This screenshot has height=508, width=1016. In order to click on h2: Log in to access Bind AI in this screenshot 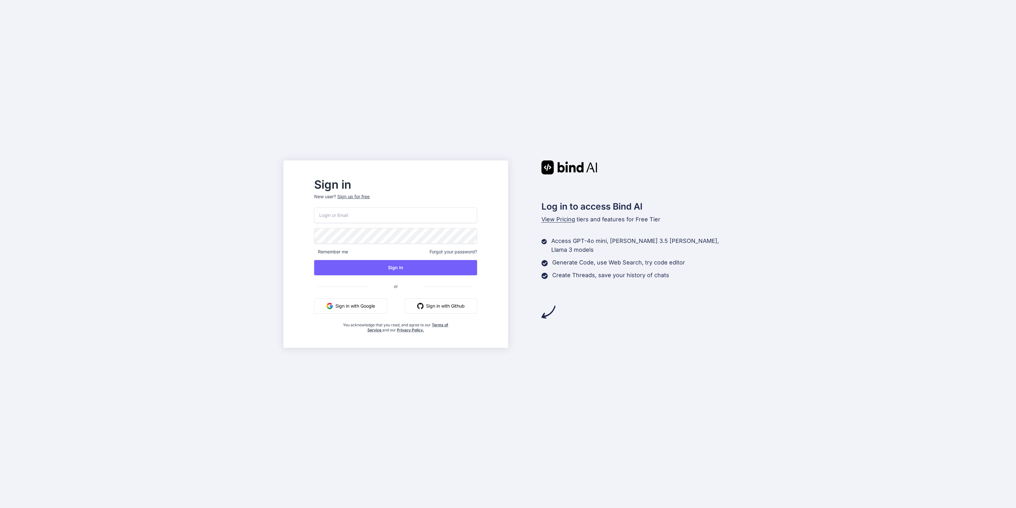, I will do `click(637, 206)`.